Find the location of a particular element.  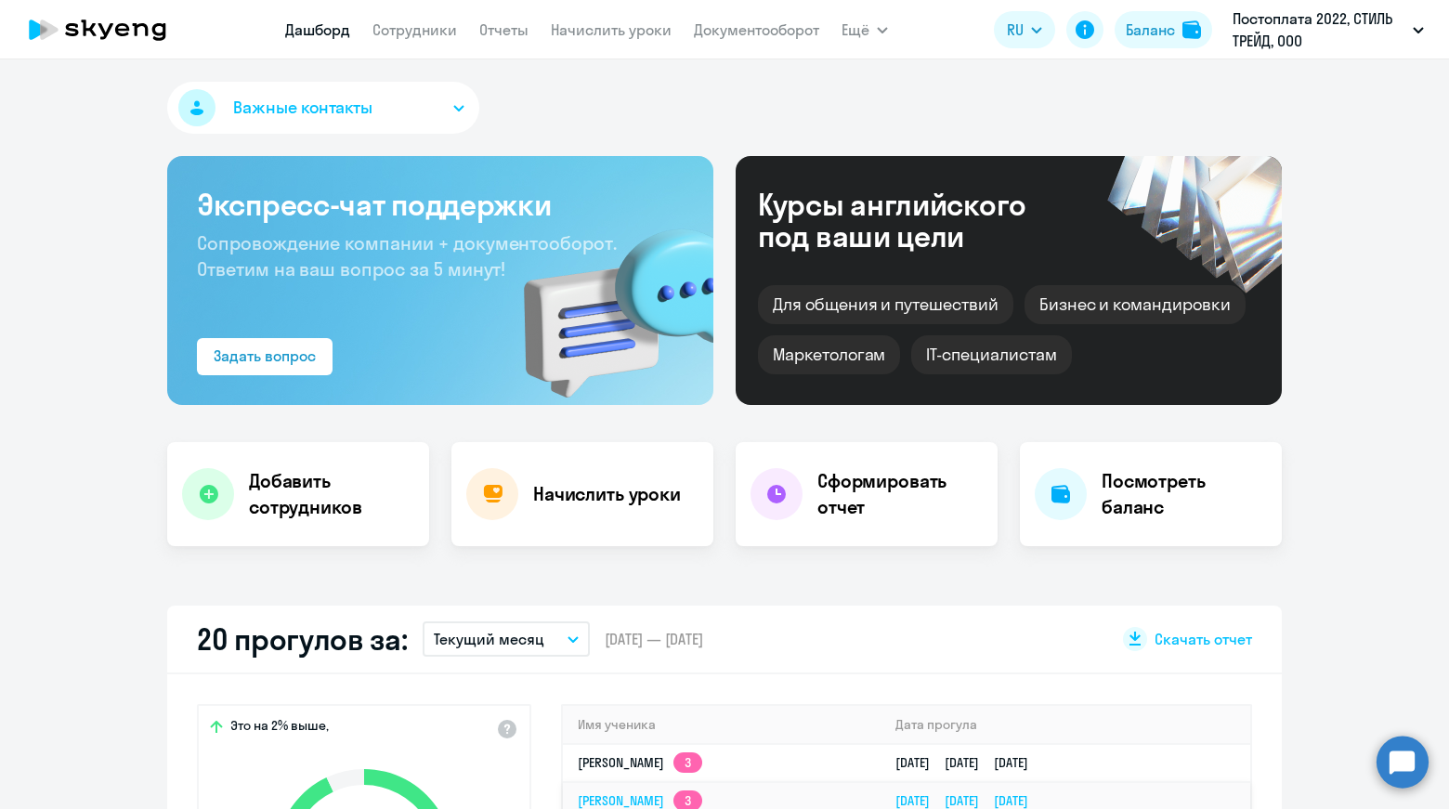

h2: 20 прогулов за: is located at coordinates (302, 639).